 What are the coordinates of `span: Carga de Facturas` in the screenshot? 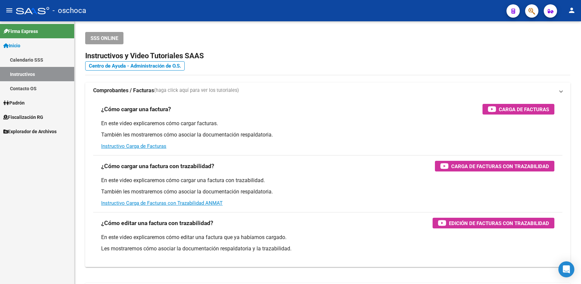 It's located at (523, 109).